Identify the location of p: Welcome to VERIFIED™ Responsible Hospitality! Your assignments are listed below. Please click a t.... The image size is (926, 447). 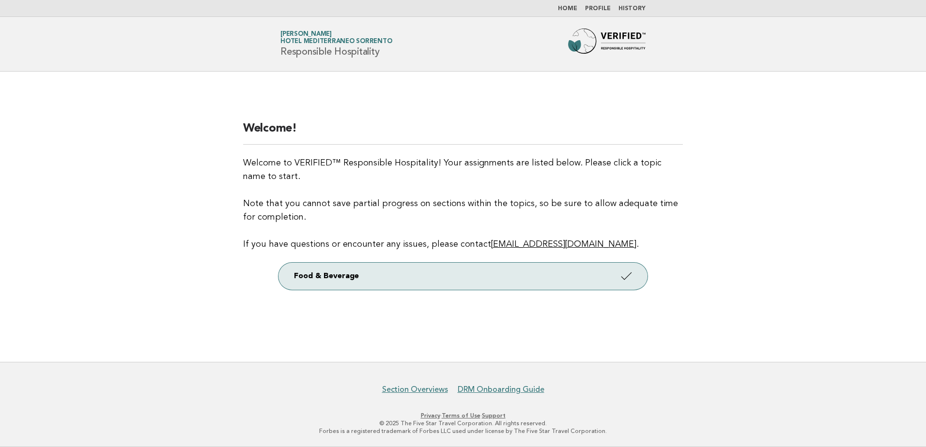
(463, 204).